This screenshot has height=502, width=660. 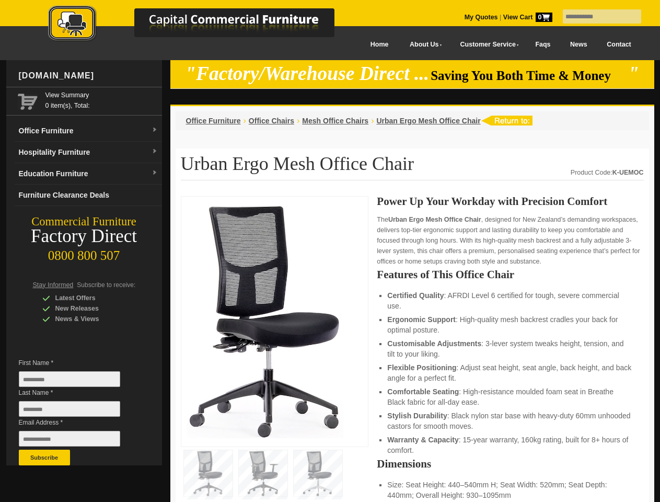 What do you see at coordinates (510, 445) in the screenshot?
I see `li: : 15-year warranty, 160kg rating, built for 8+ hours of comfort.` at bounding box center [510, 445].